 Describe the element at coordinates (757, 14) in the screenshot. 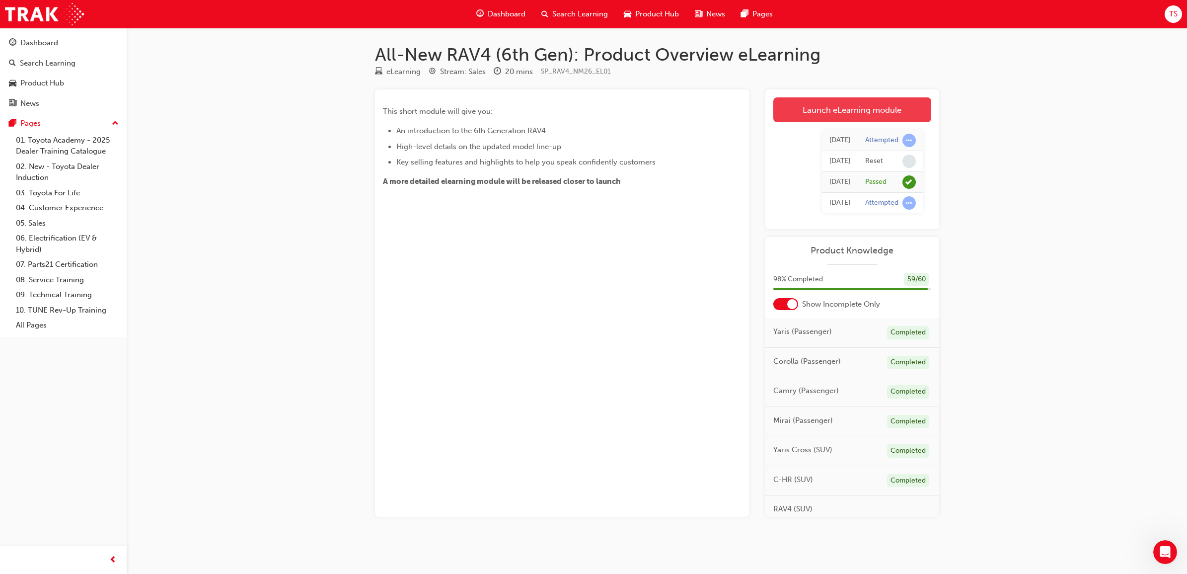

I see `a: pages-iconPages` at that location.